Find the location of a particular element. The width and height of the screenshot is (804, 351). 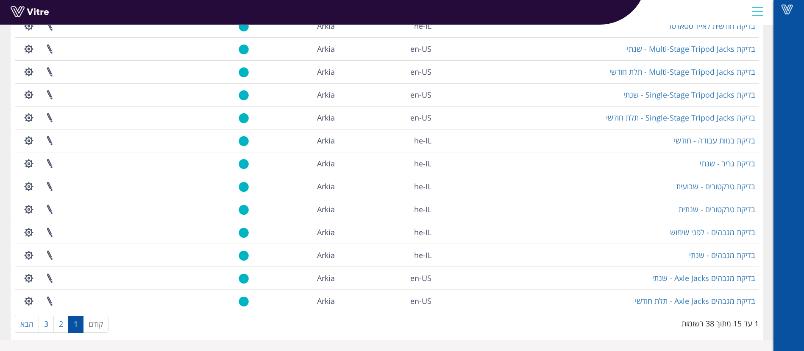

a: בדיקת Multi-Stage Tripod Jacks - שנתי is located at coordinates (691, 49).